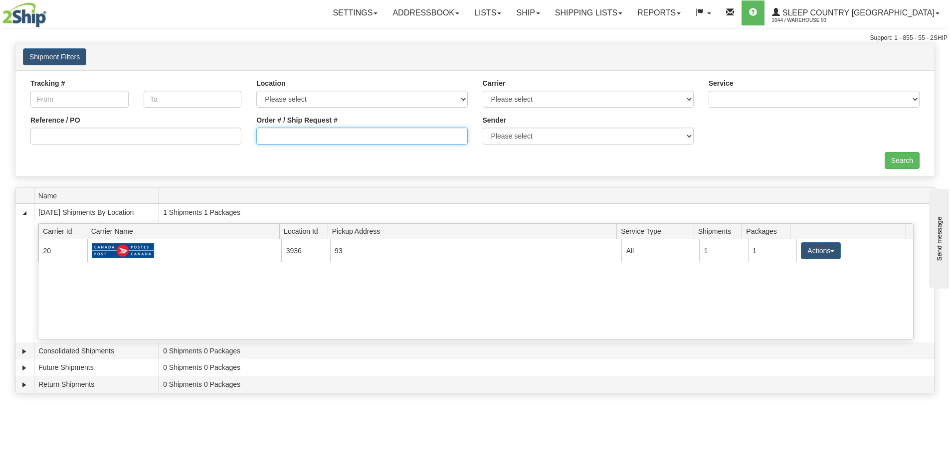 This screenshot has width=950, height=475. I want to click on span: Name, so click(98, 195).